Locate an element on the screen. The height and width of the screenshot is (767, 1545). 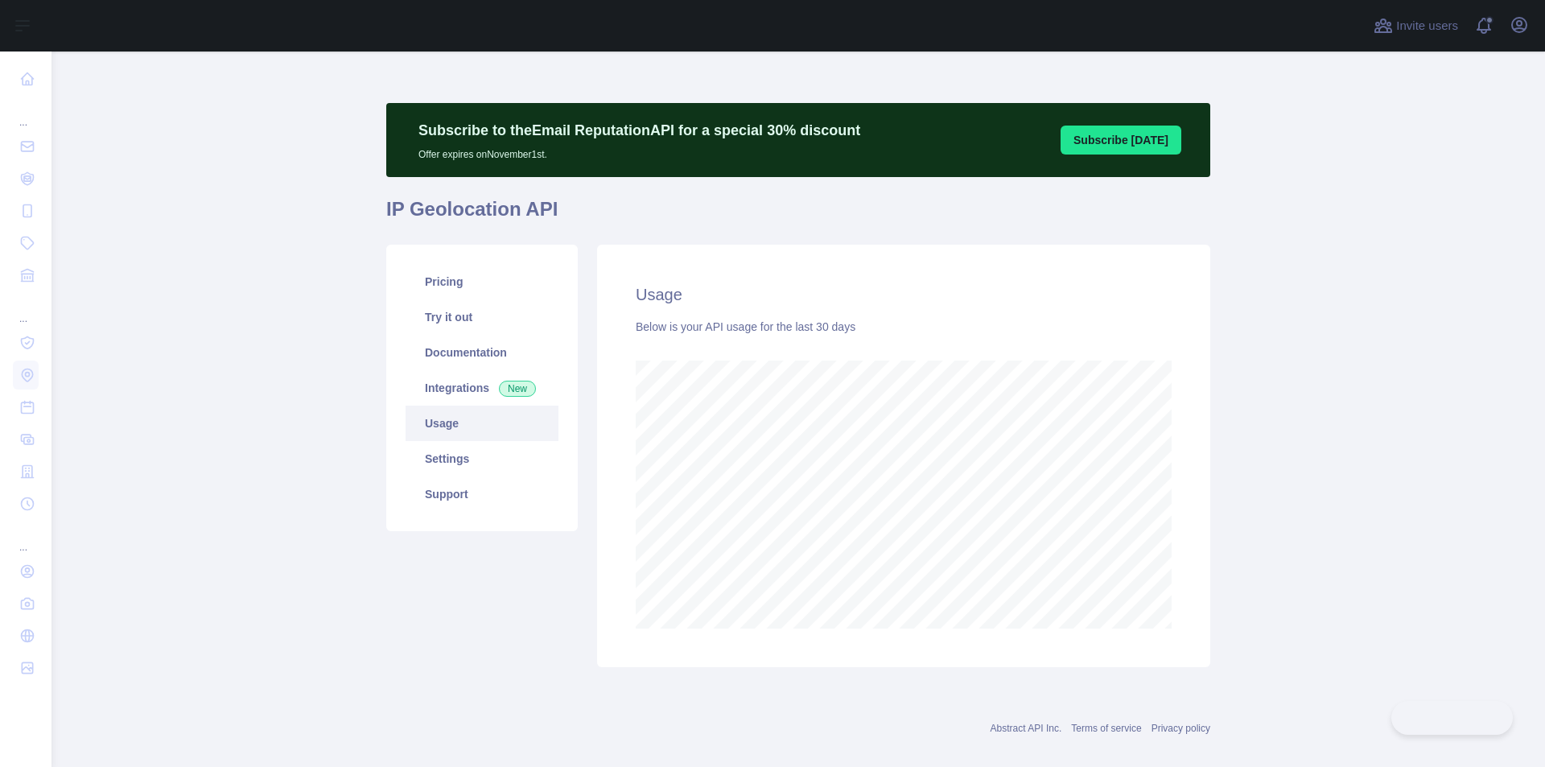
a: Pricing is located at coordinates (482, 282).